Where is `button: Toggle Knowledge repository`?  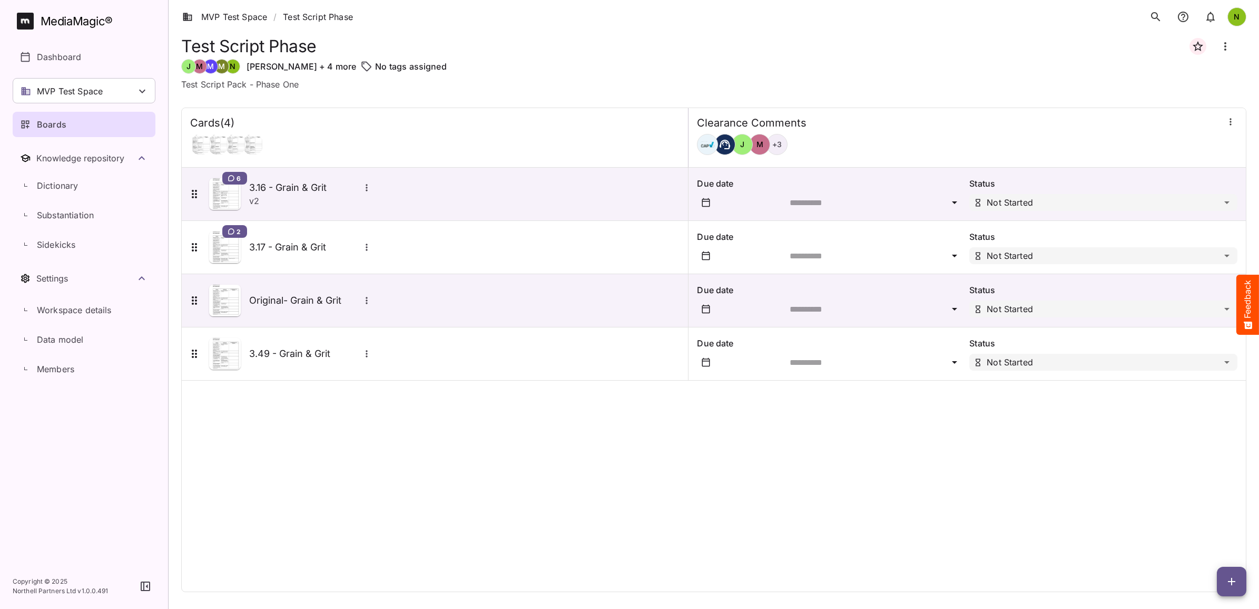
button: Toggle Knowledge repository is located at coordinates (84, 158).